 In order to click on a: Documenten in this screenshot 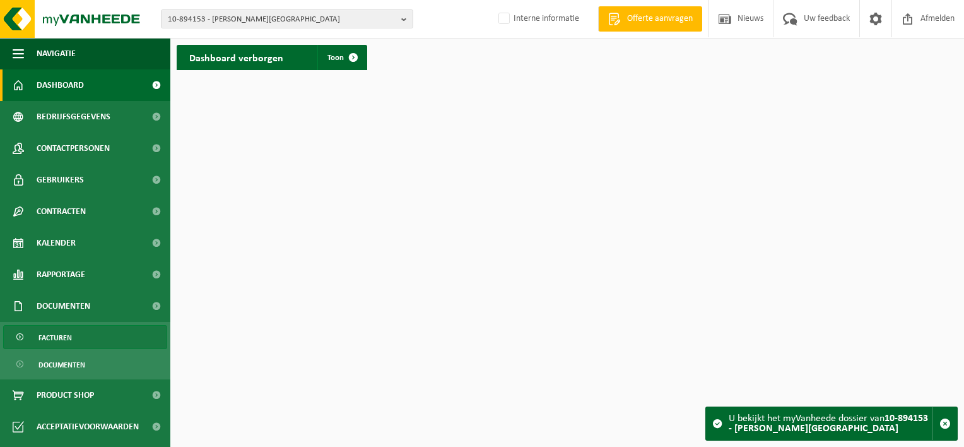, I will do `click(85, 364)`.